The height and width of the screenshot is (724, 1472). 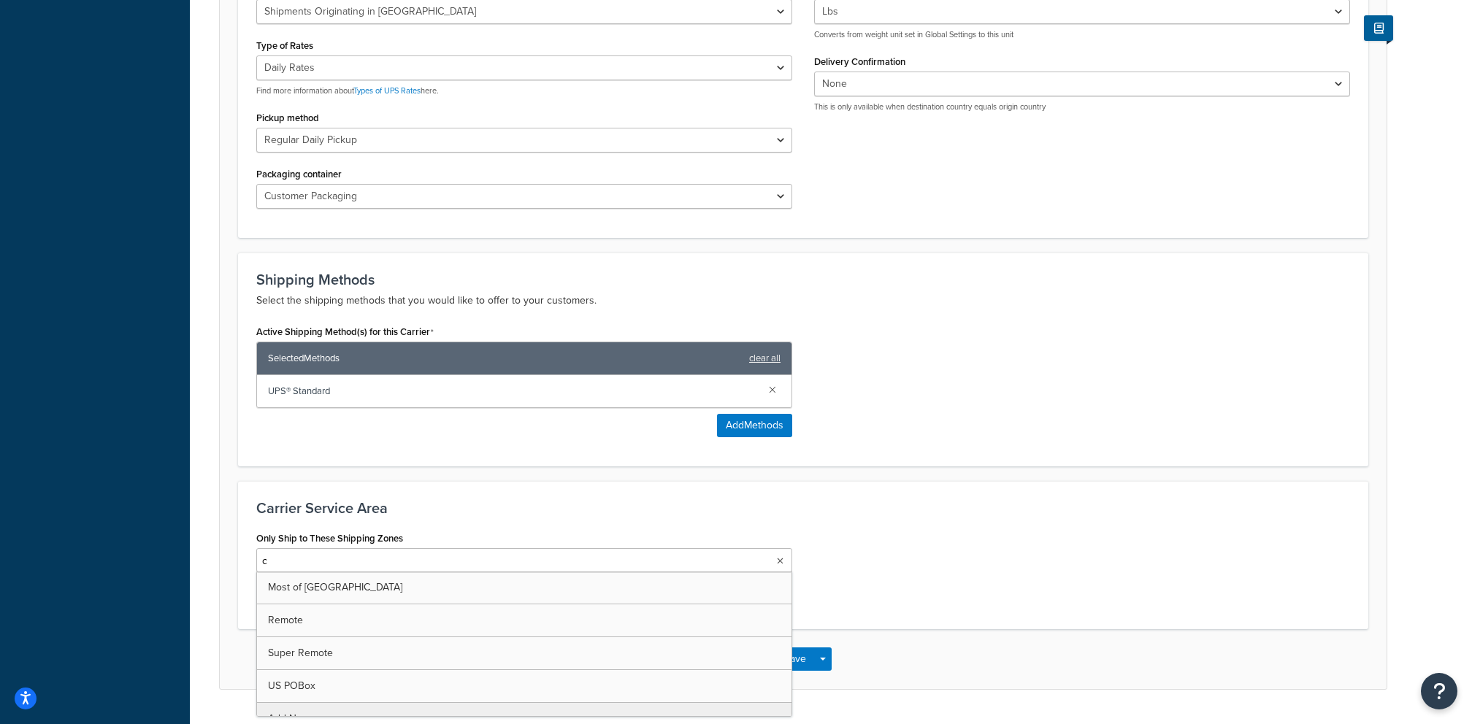 I want to click on label: Packaging container, so click(x=299, y=174).